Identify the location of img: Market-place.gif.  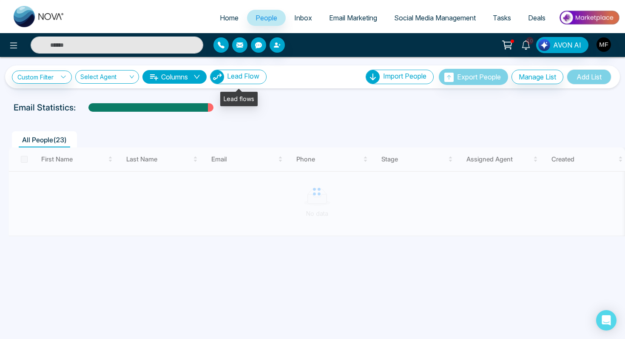
(589, 17).